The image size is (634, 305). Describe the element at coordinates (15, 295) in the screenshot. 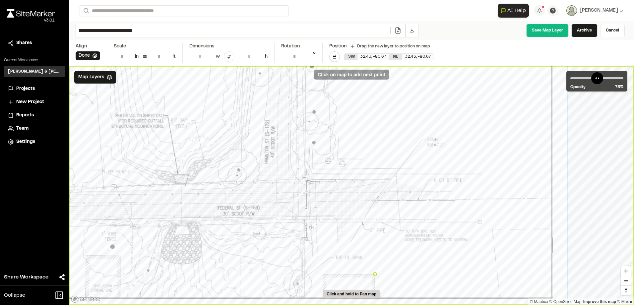

I see `span: Collapse` at that location.